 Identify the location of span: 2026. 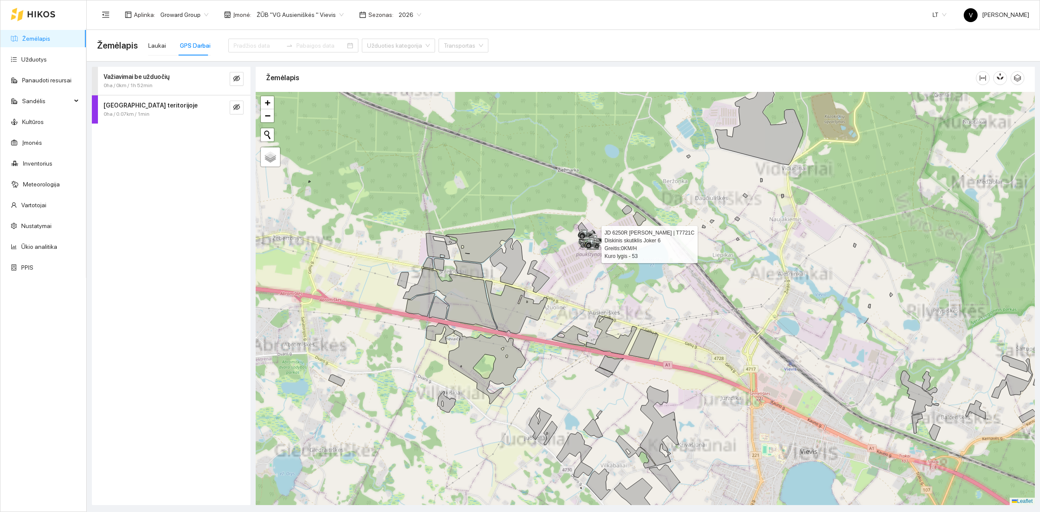
(410, 15).